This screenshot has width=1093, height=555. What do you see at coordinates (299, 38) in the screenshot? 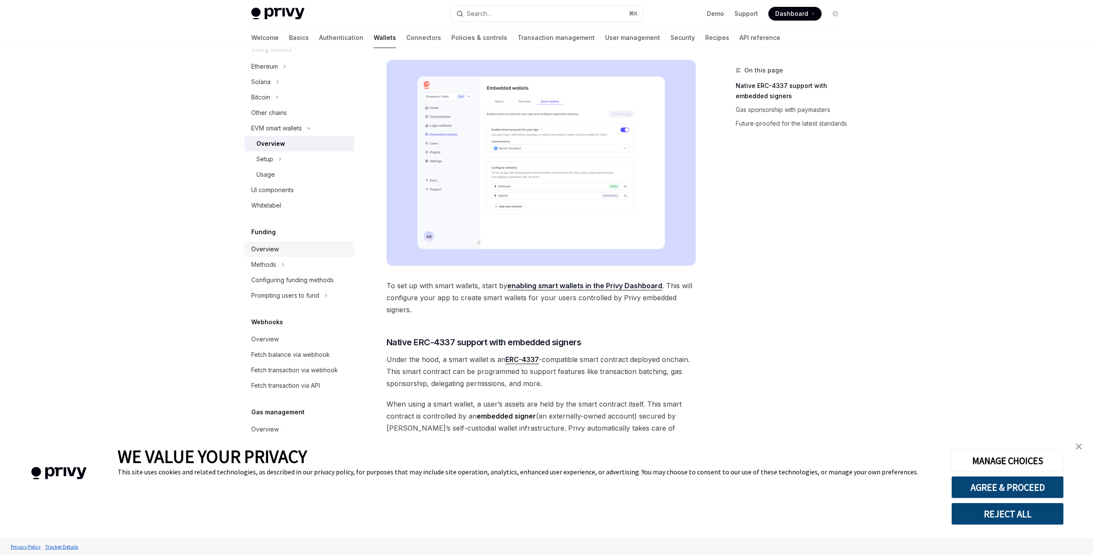
I see `a: Basics` at bounding box center [299, 38].